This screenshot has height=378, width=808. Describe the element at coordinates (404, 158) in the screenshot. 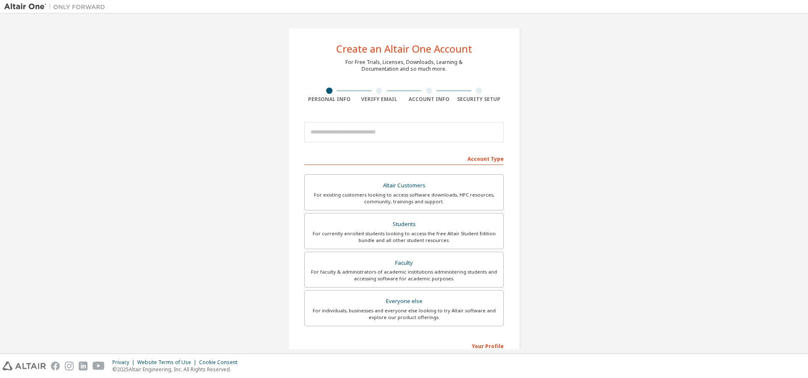

I see `div: Account Type` at that location.